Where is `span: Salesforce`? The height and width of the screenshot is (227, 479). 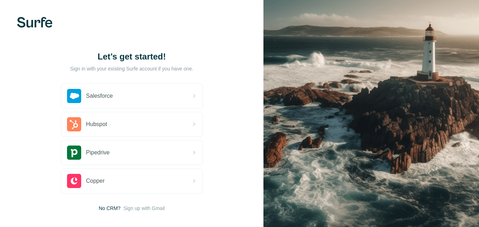
span: Salesforce is located at coordinates (100, 96).